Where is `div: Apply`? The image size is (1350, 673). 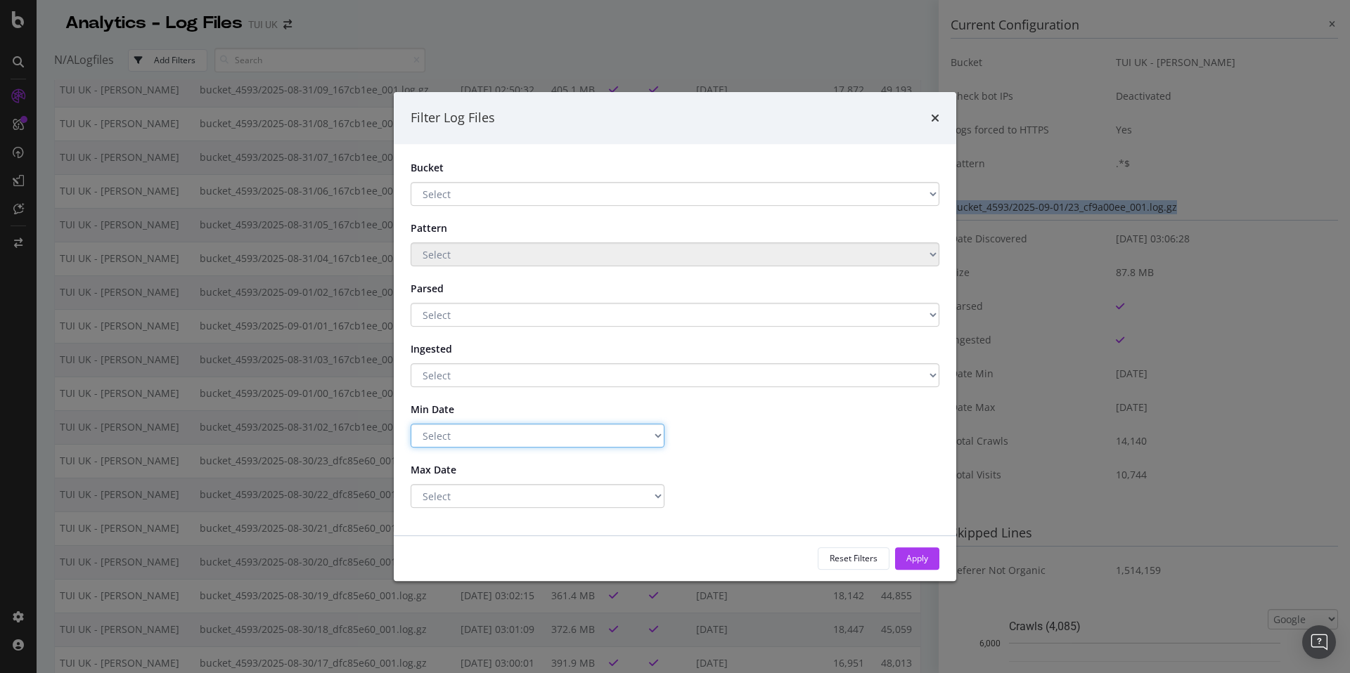
div: Apply is located at coordinates (917, 558).